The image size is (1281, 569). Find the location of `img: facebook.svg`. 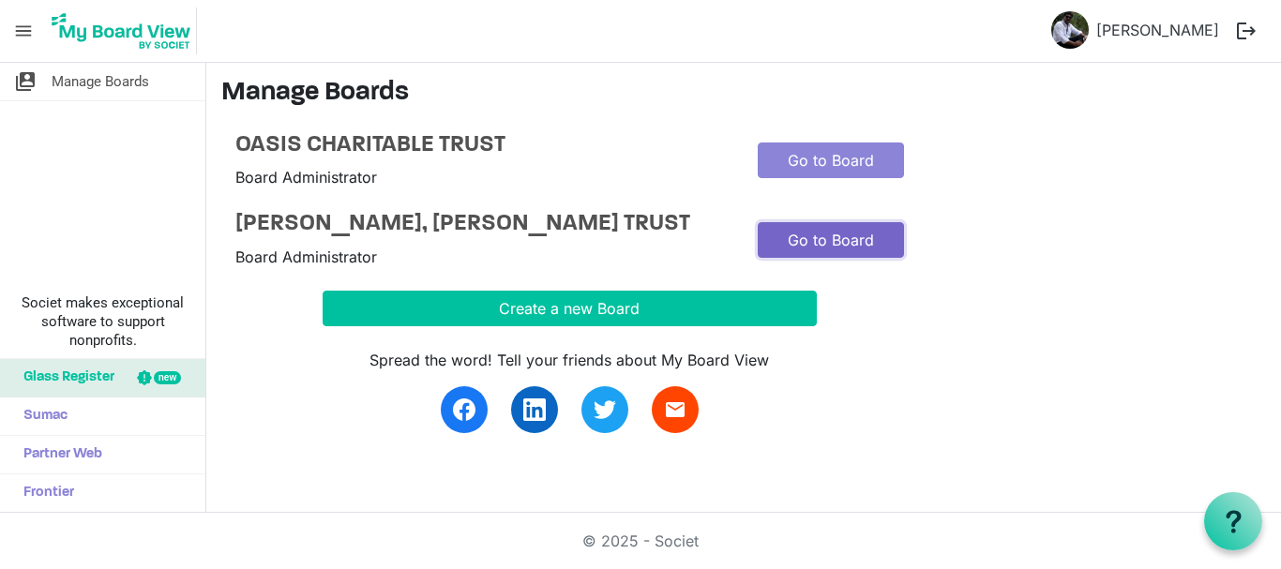

img: facebook.svg is located at coordinates (464, 410).